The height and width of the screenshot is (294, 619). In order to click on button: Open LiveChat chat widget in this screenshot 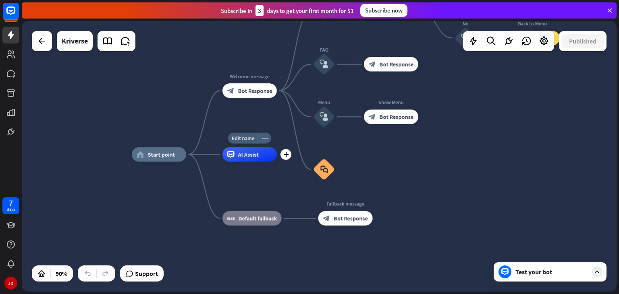, I will do `click(19, 15)`.